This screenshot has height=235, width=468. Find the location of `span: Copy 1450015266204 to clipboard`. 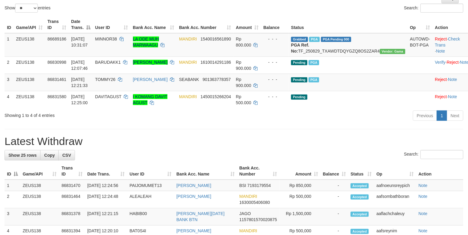

span: Copy 1450015266204 to clipboard is located at coordinates (216, 97).